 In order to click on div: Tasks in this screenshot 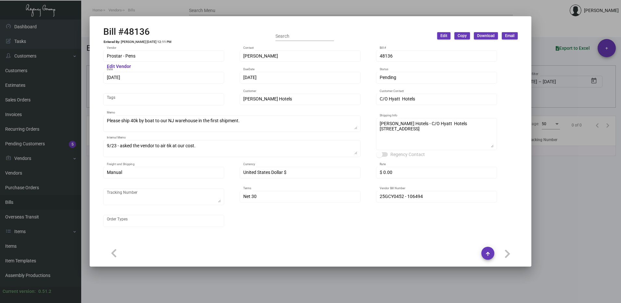, I will do `click(133, 245)`.